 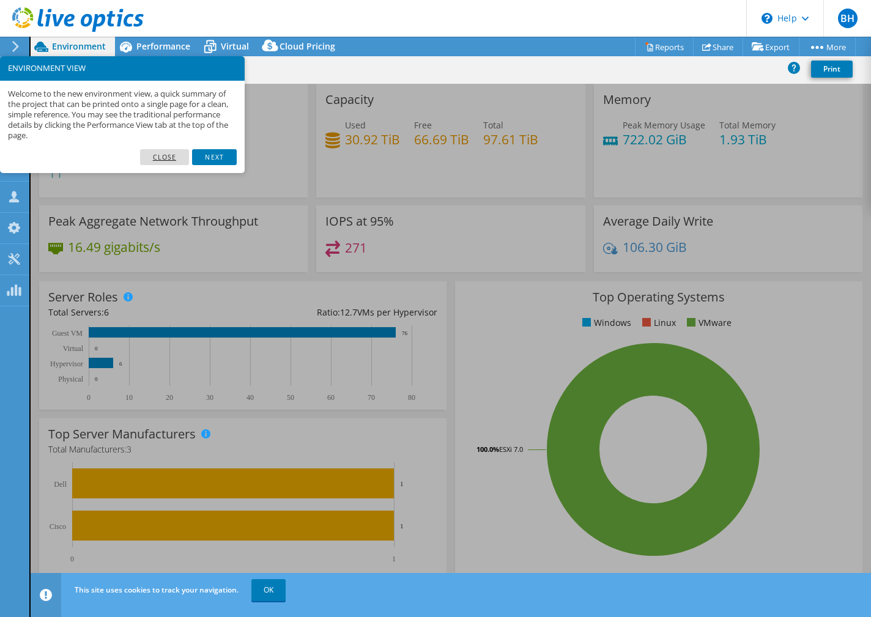 What do you see at coordinates (767, 18) in the screenshot?
I see `svg: \n` at bounding box center [767, 18].